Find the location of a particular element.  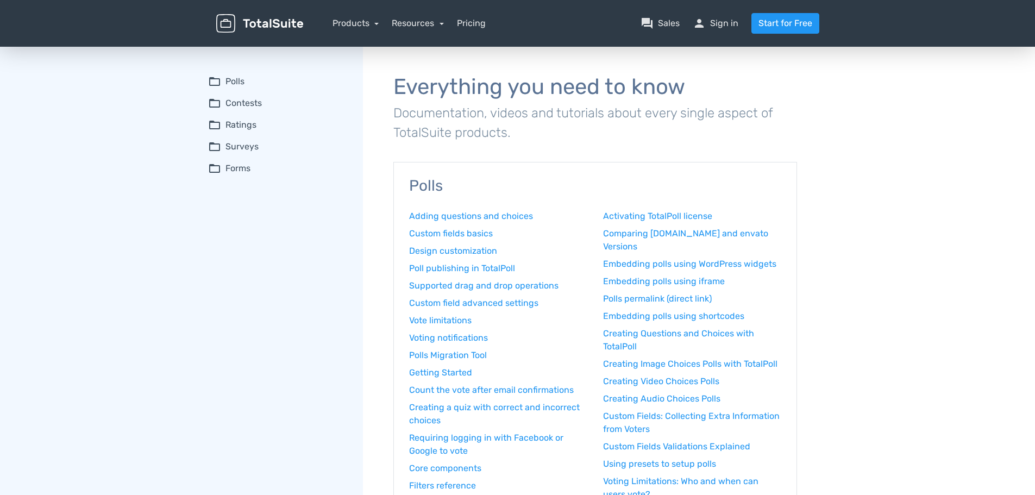

a: Adding questions and choices is located at coordinates (498, 216).